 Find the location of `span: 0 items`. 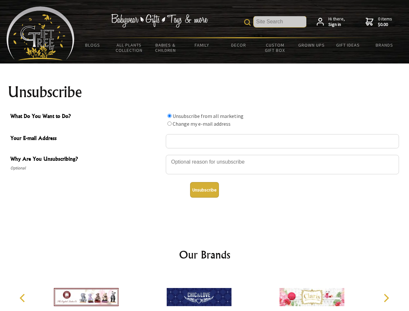

span: 0 items is located at coordinates (385, 22).